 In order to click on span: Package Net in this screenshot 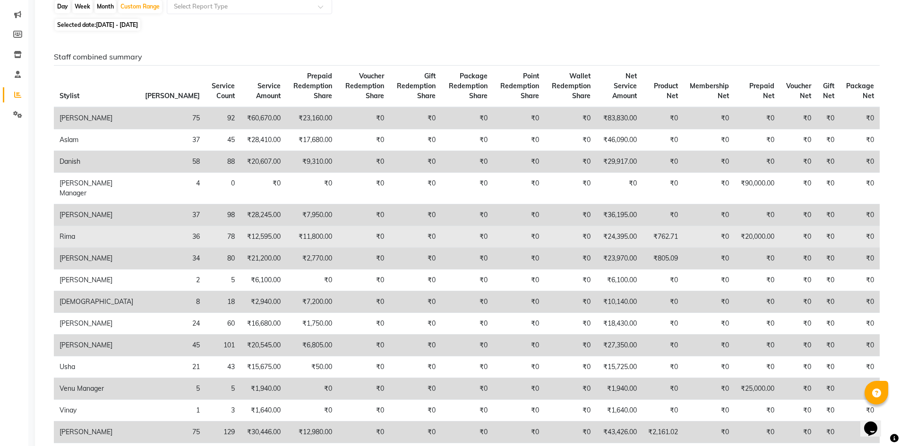, I will do `click(860, 91)`.